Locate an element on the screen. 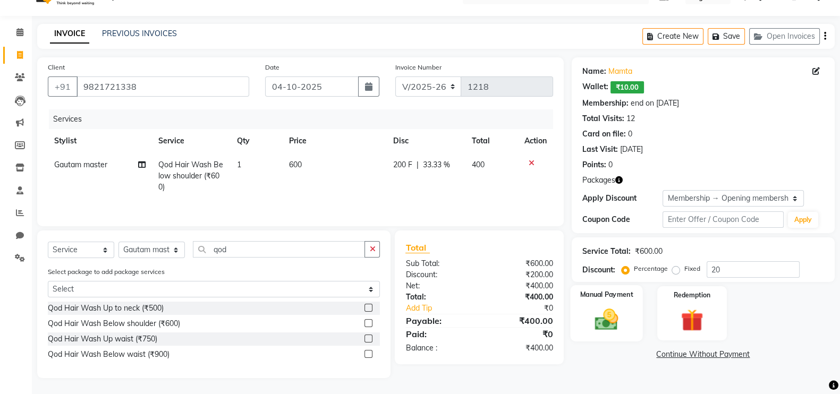 This screenshot has height=394, width=840. div: Paid: is located at coordinates (438, 334).